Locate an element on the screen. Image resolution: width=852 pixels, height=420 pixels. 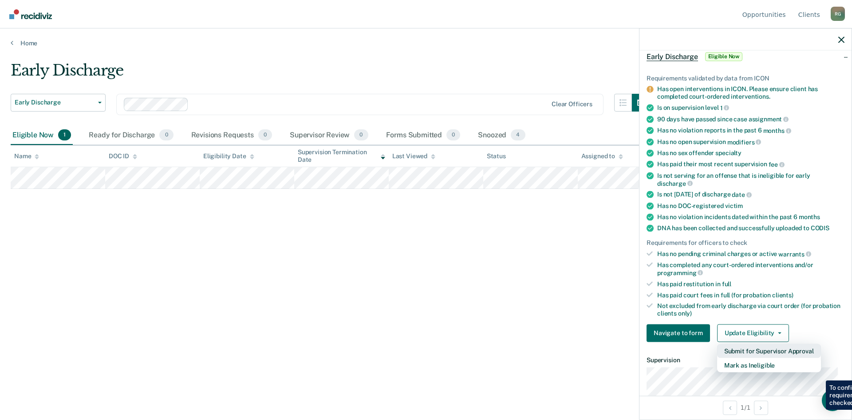
span: assignment is located at coordinates (769, 119).